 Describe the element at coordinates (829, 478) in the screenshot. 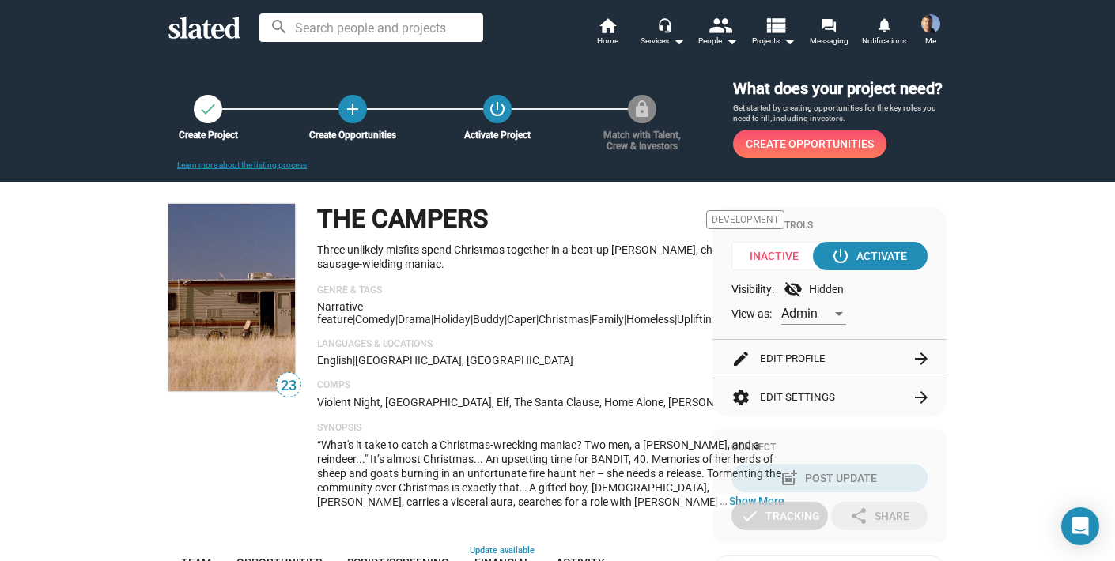

I see `div: Post Update` at that location.